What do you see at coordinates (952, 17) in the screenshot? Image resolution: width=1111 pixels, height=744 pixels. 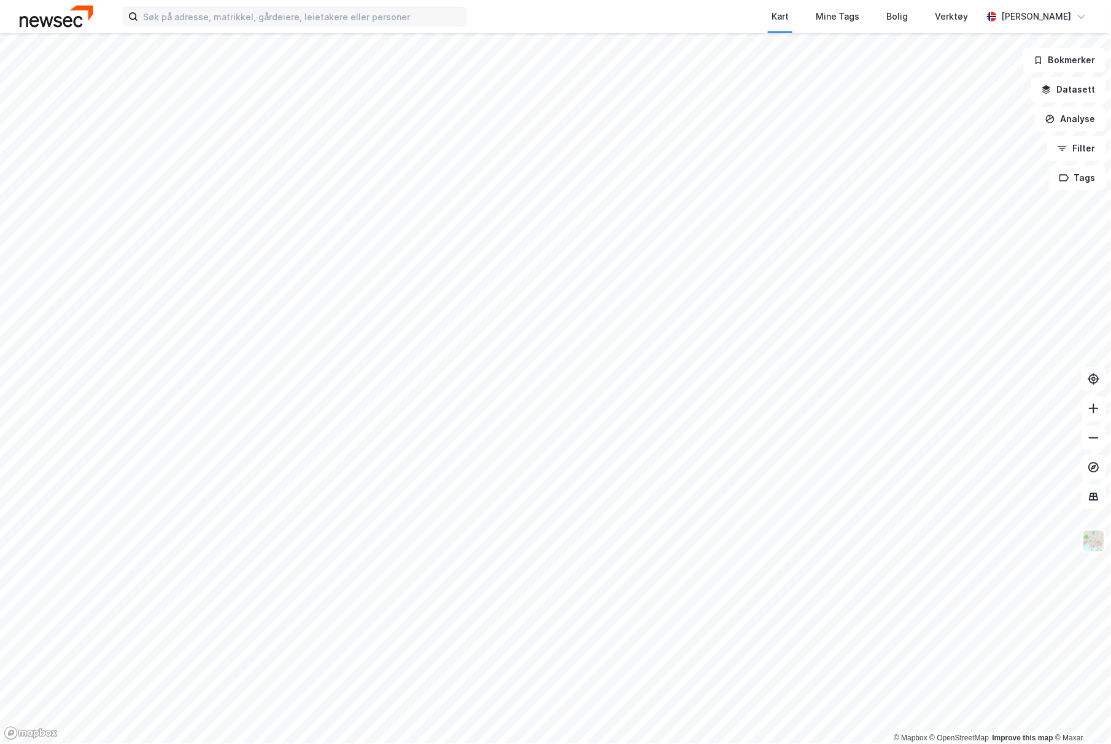 I see `div: Verktøy` at bounding box center [952, 17].